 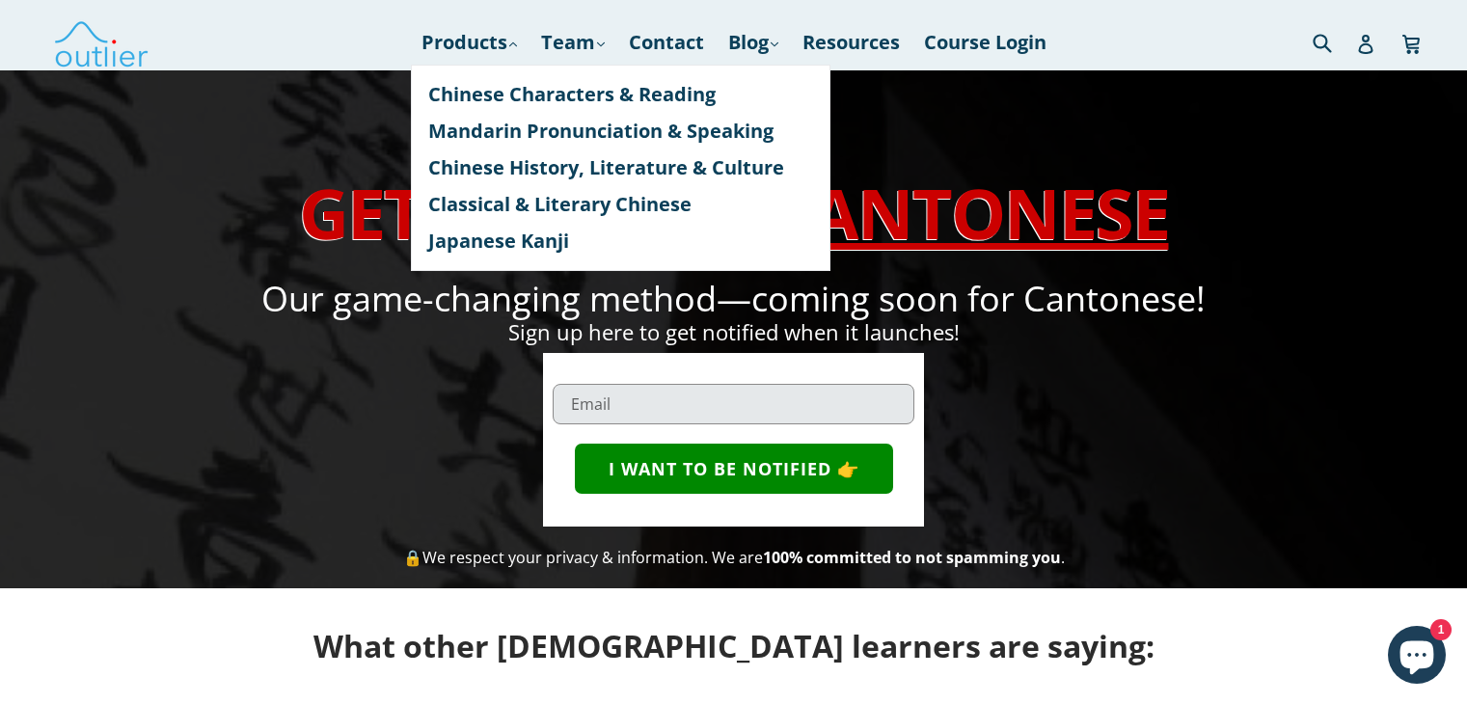 I want to click on span: Sign up here to get notified when it launches!, so click(x=734, y=333).